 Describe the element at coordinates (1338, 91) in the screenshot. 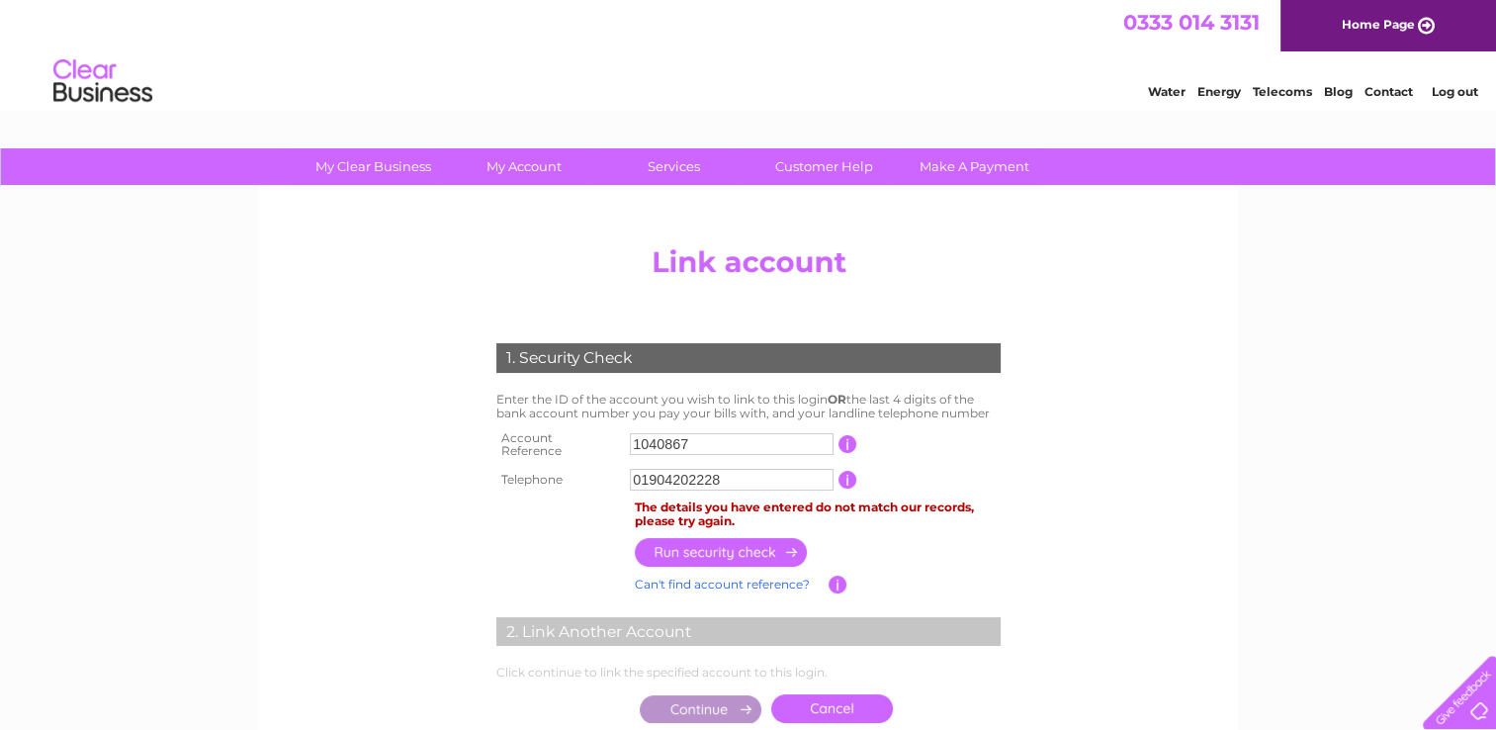

I see `a: Blog` at that location.